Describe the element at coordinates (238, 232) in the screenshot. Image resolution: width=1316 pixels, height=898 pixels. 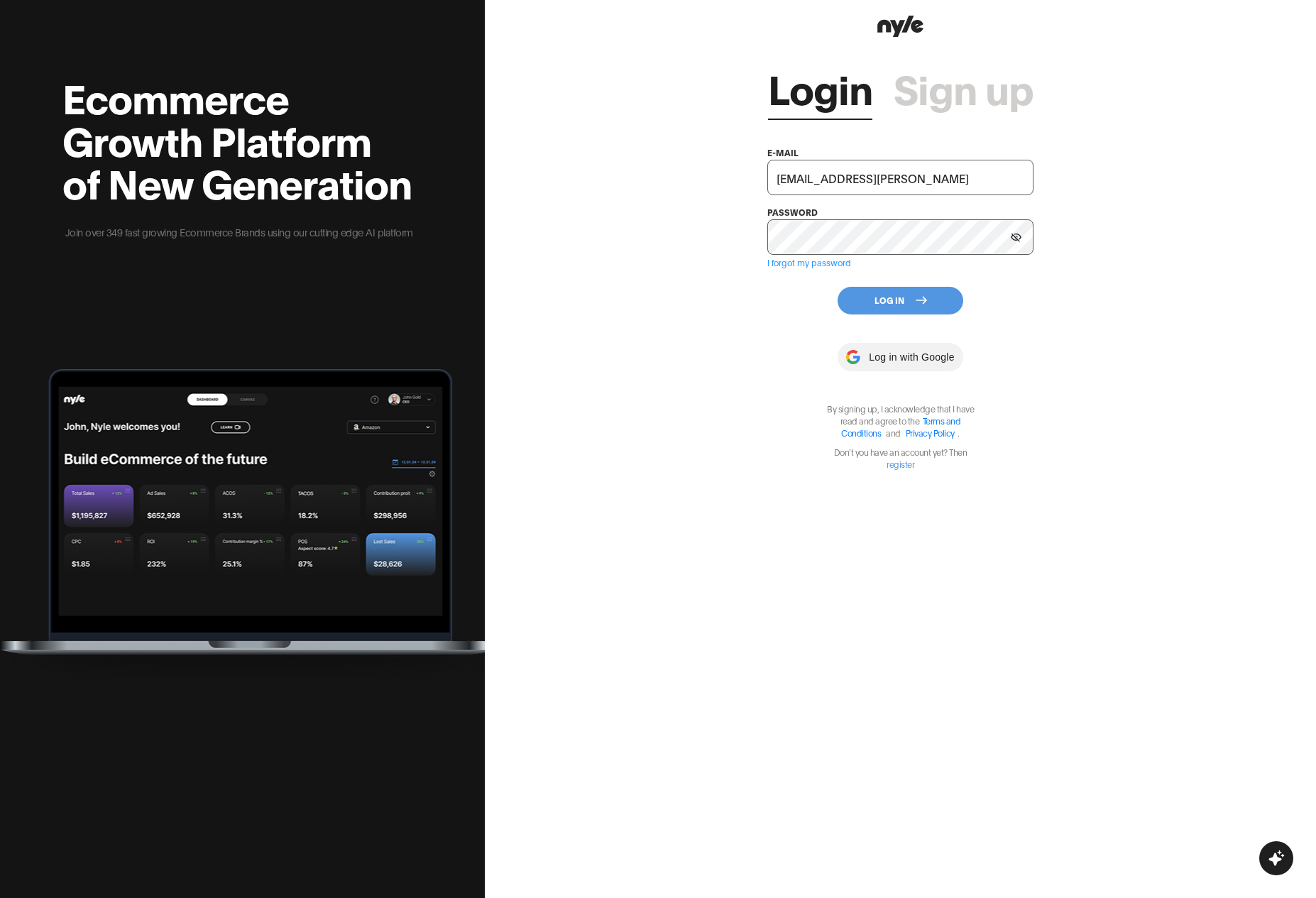
I see `p: Join over 349 fast growing Ecommerce Brands using our cutting edge AI platform` at that location.